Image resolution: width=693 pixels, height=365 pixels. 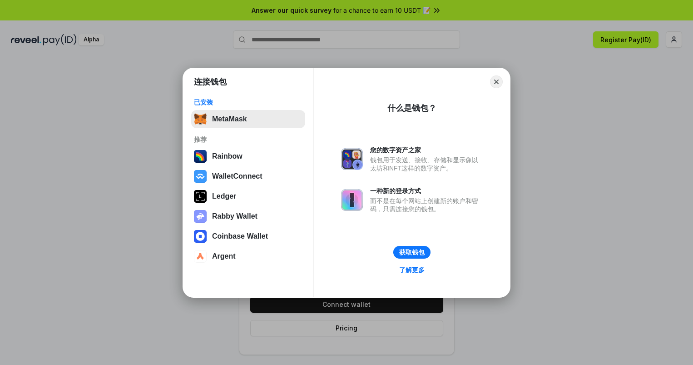 I want to click on img: svg+xml,%3Csvg%20xmlns%3D%22http%3A%2F%2Fwww.w3.org%2F2000%2Fsvg%22%20width%3D%2228%22%20height%3..., so click(x=200, y=196).